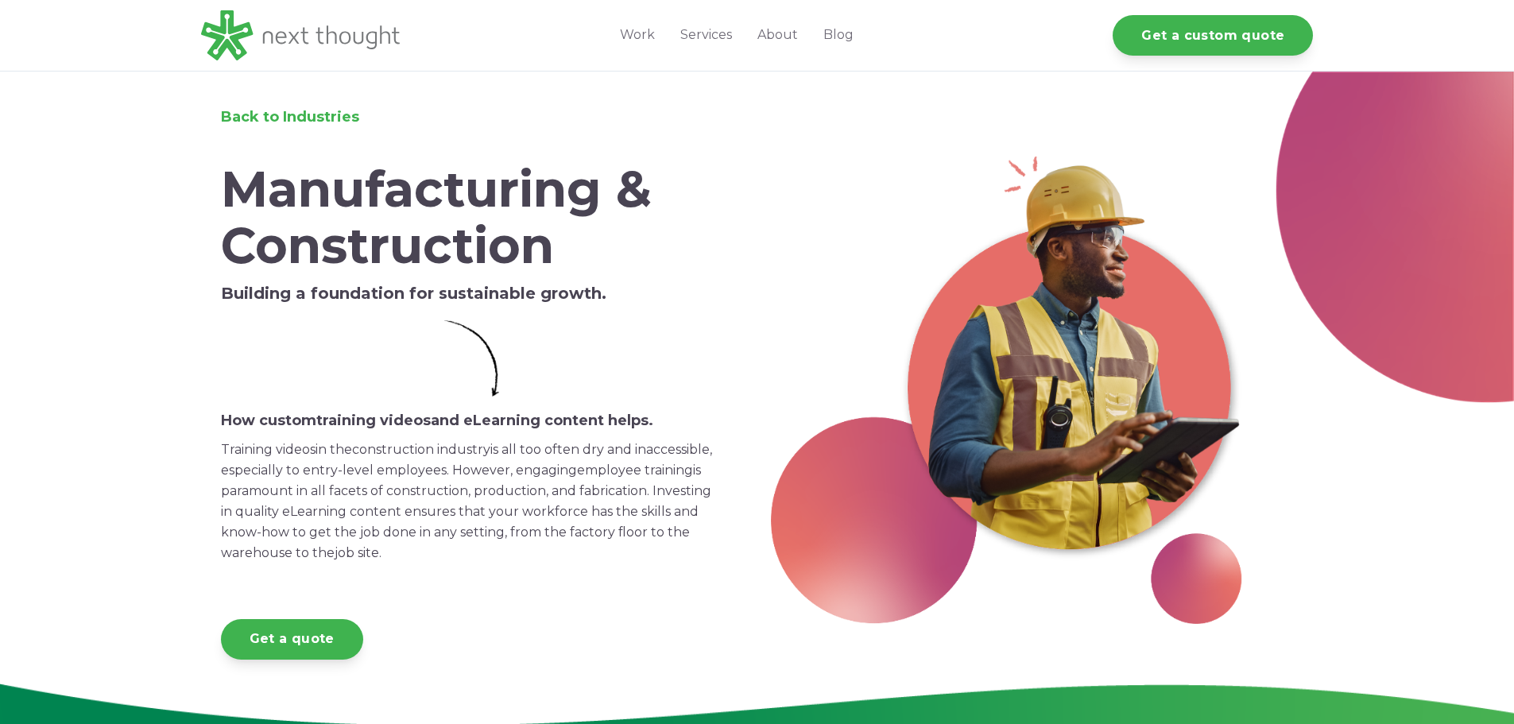  Describe the element at coordinates (1008, 372) in the screenshot. I see `img: Manufacturing-Header` at that location.